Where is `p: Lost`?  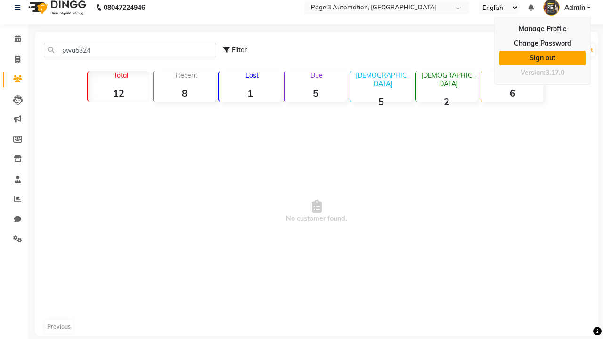 p: Lost is located at coordinates (251, 75).